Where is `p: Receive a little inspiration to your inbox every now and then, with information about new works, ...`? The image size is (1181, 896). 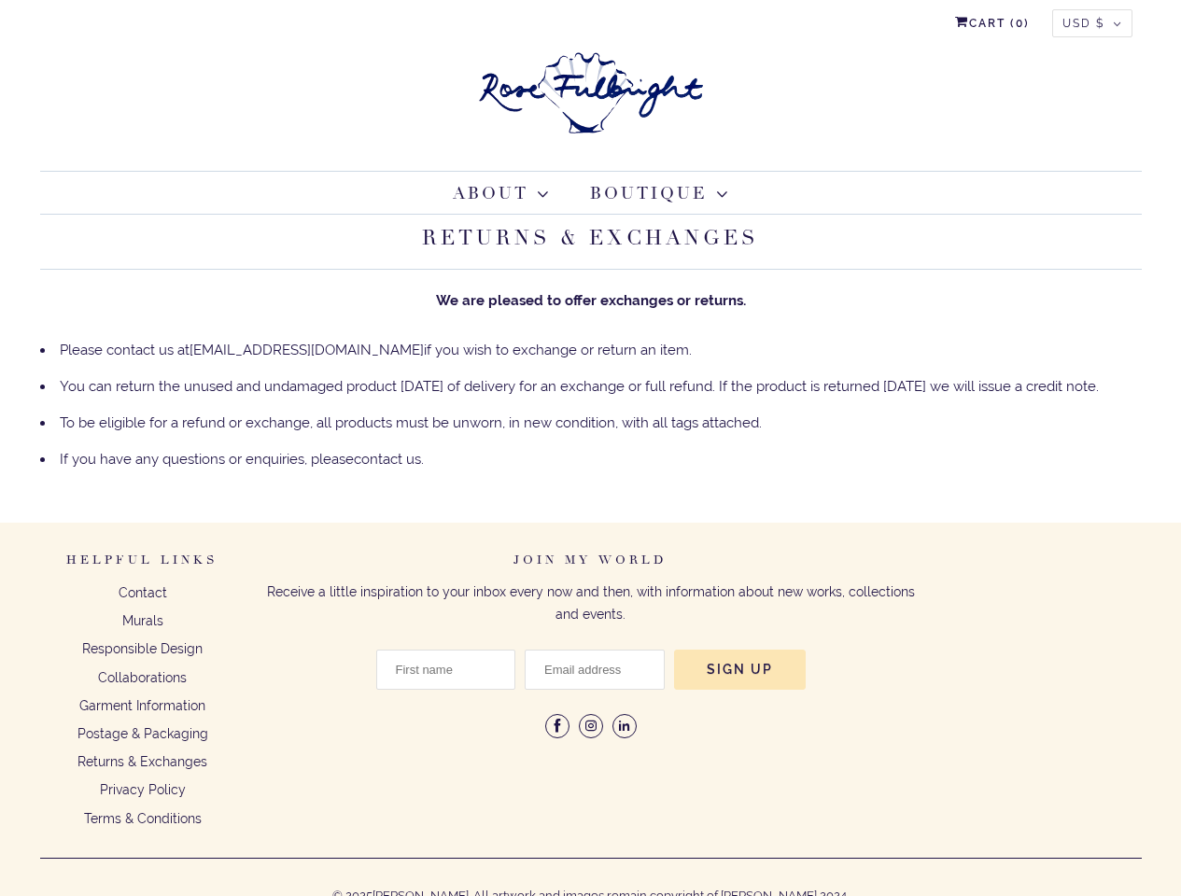 p: Receive a little inspiration to your inbox every now and then, with information about new works, ... is located at coordinates (591, 604).